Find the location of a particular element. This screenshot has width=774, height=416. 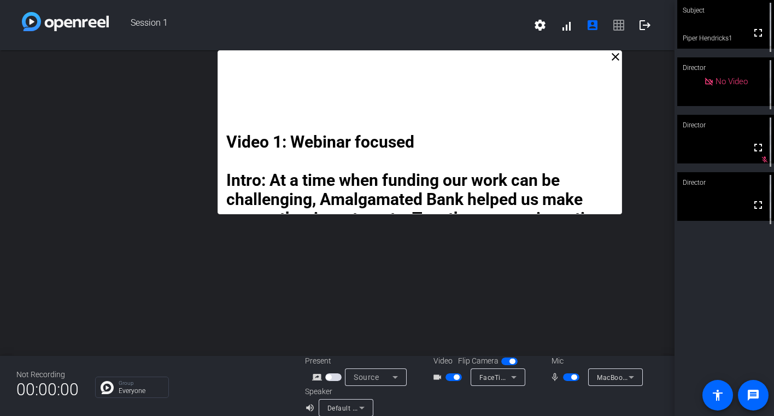

mat-icon: settings is located at coordinates (540, 25).